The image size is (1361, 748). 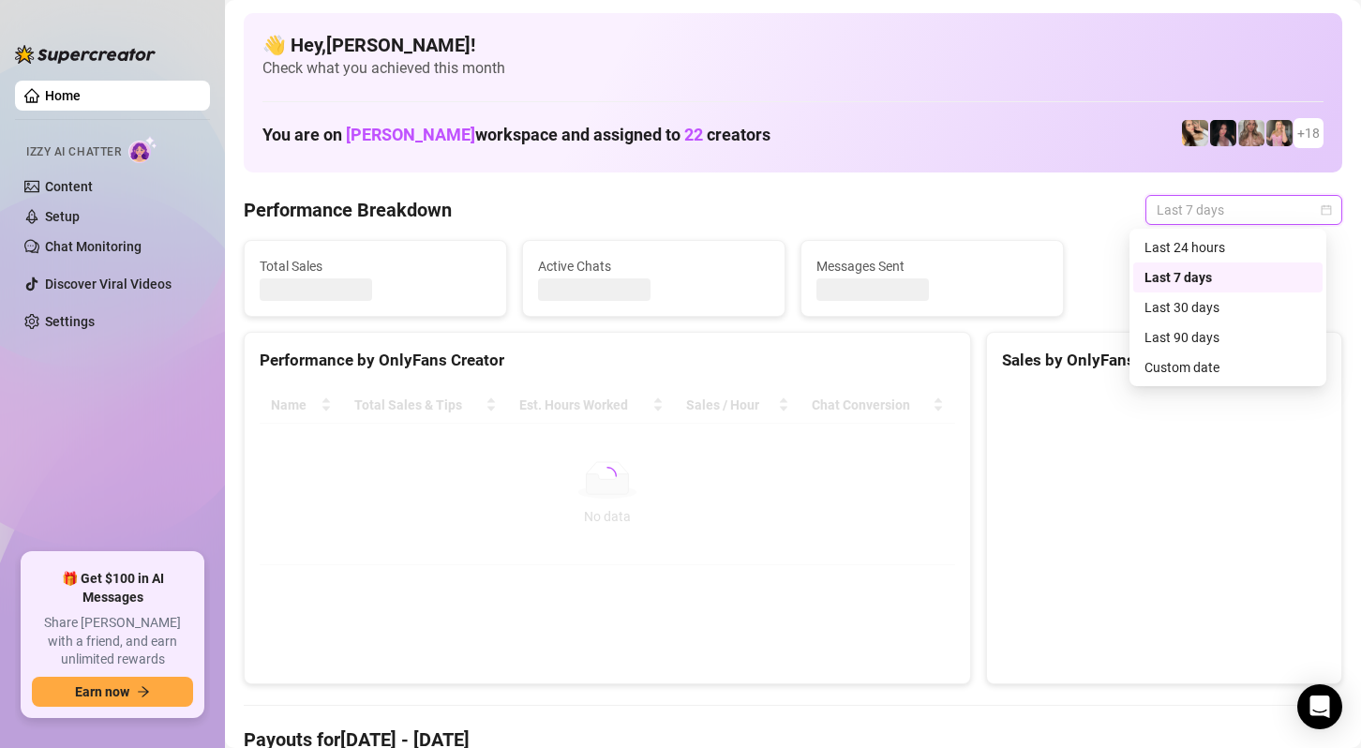 What do you see at coordinates (63, 96) in the screenshot?
I see `a: Home` at bounding box center [63, 96].